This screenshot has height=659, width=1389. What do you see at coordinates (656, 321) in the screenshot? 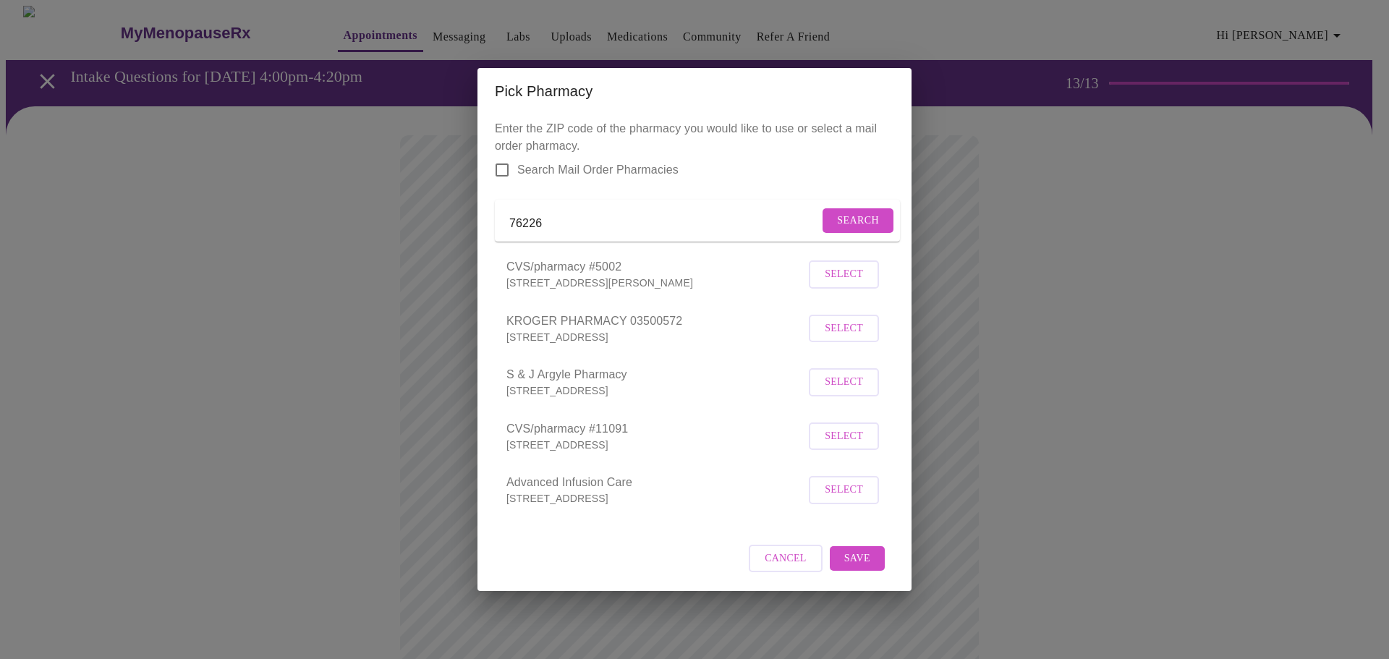
I see `span: KROGER PHARMACY 03500572` at bounding box center [656, 321].